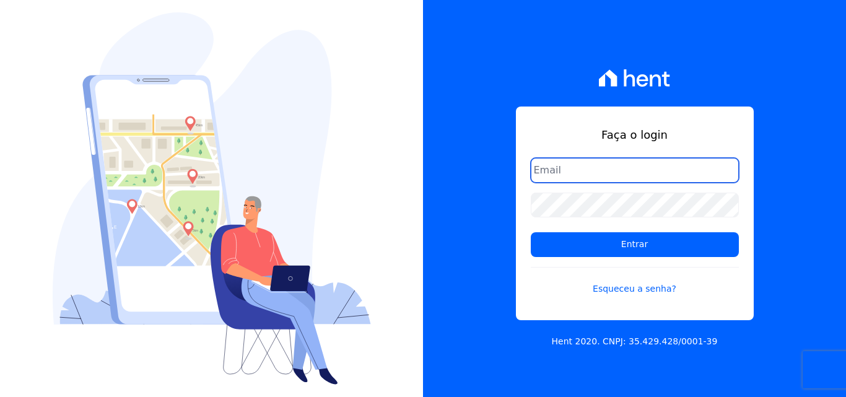 The image size is (846, 397). What do you see at coordinates (635, 341) in the screenshot?
I see `p: Hent 2020. CNPJ: 35.429.428/0001-39` at bounding box center [635, 341].